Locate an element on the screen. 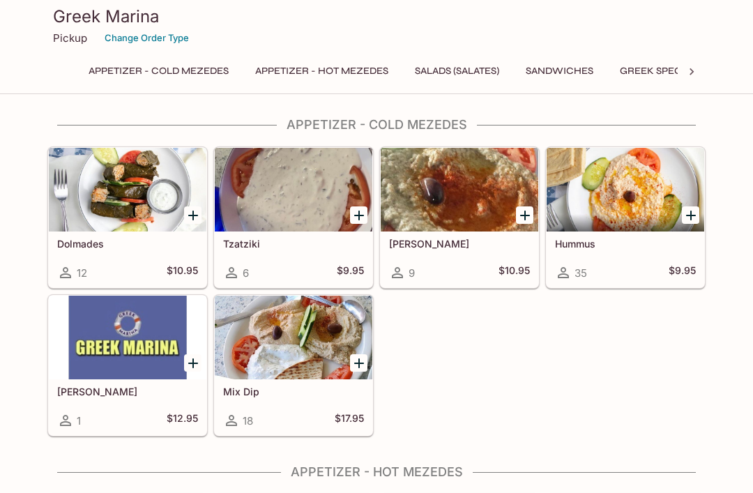 This screenshot has width=753, height=493. a: Mix Dip18$17.95 is located at coordinates (294, 365).